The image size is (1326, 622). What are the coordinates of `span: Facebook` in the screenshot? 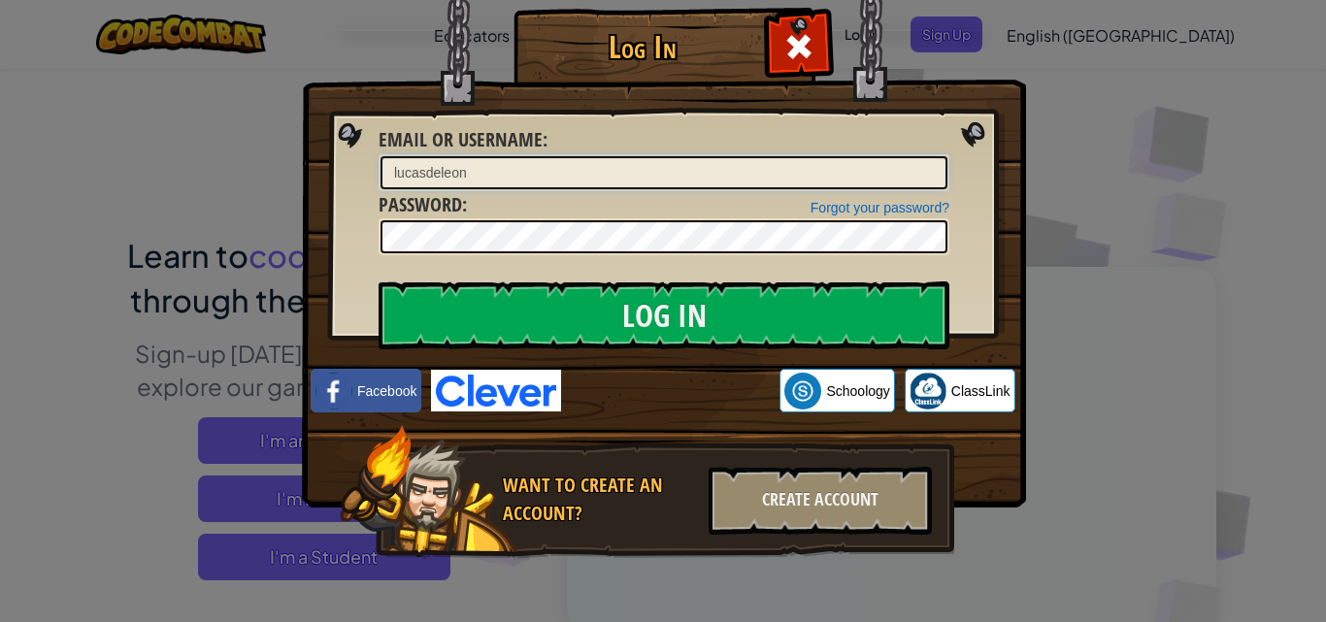 It's located at (386, 391).